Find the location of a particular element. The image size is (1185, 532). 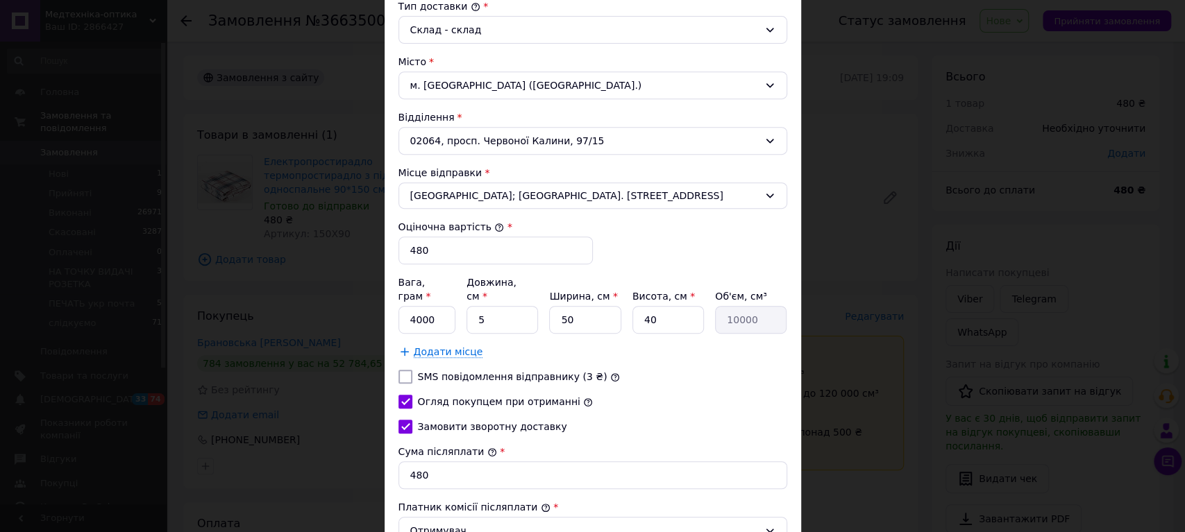

label: Ширина, см is located at coordinates (583, 296).